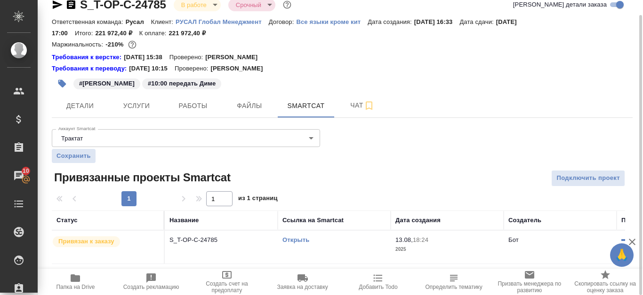 The width and height of the screenshot is (643, 295). What do you see at coordinates (605, 282) in the screenshot?
I see `button: Скопировать ссылку на оценку заказа` at bounding box center [605, 282].